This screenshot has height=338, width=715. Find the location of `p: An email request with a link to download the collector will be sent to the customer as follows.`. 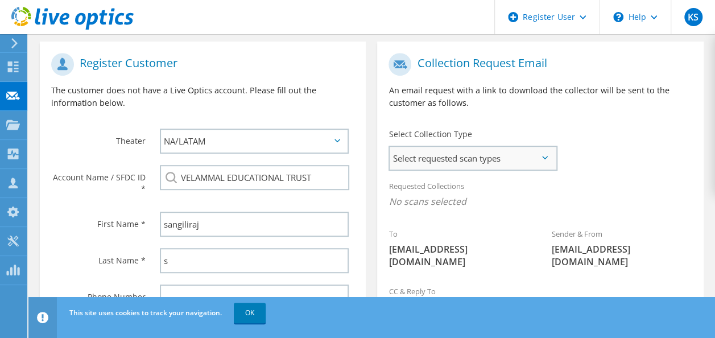

p: An email request with a link to download the collector will be sent to the customer as follows. is located at coordinates (540, 97).